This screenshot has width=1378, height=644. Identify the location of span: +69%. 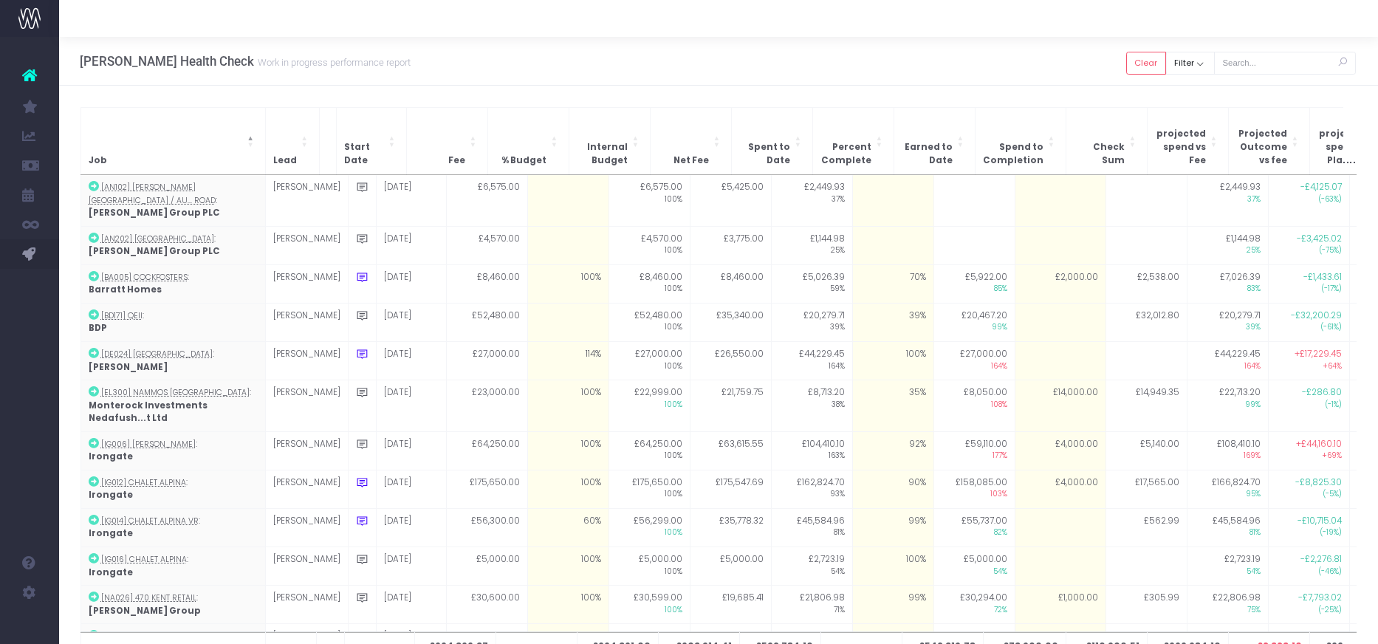
(1308, 456).